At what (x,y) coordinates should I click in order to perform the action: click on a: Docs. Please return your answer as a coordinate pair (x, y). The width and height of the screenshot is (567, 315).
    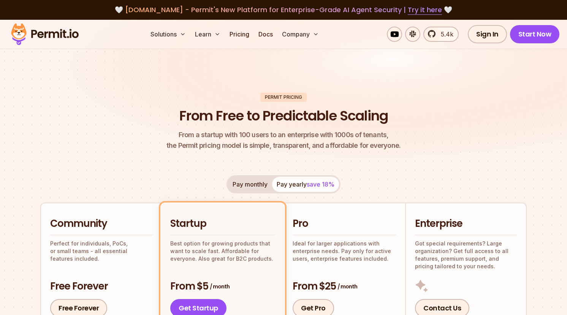
    Looking at the image, I should click on (265, 34).